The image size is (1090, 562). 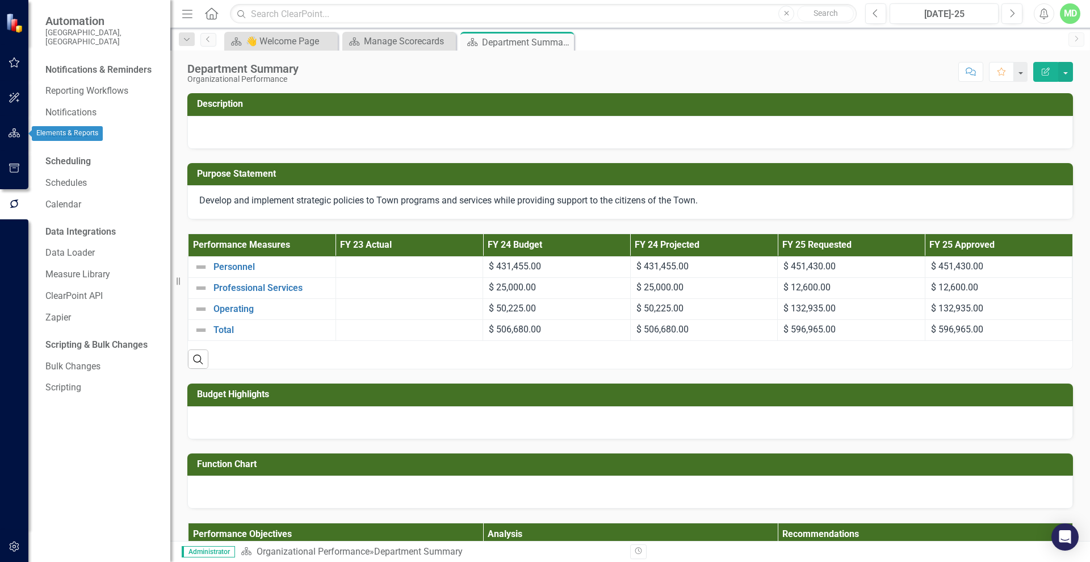 I want to click on div: 👋 Welcome Page, so click(x=290, y=41).